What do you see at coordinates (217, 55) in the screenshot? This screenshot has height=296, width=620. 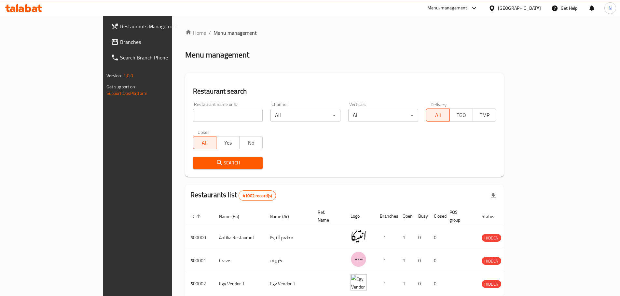 I see `h2: Menu management` at bounding box center [217, 55].